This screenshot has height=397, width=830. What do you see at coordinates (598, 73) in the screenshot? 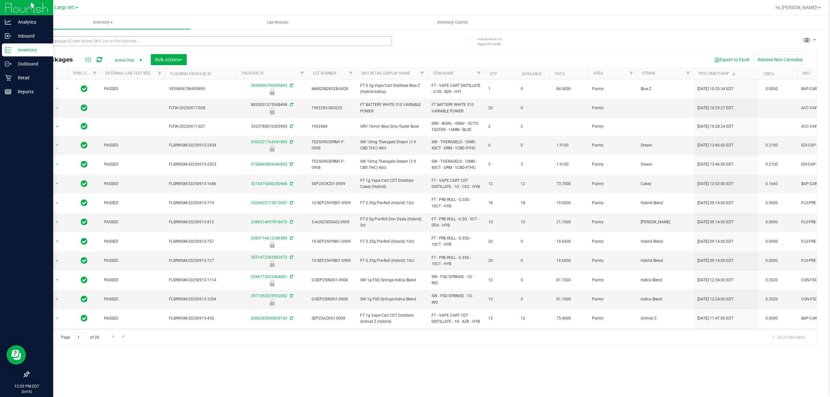
I see `a: Area` at bounding box center [598, 73].